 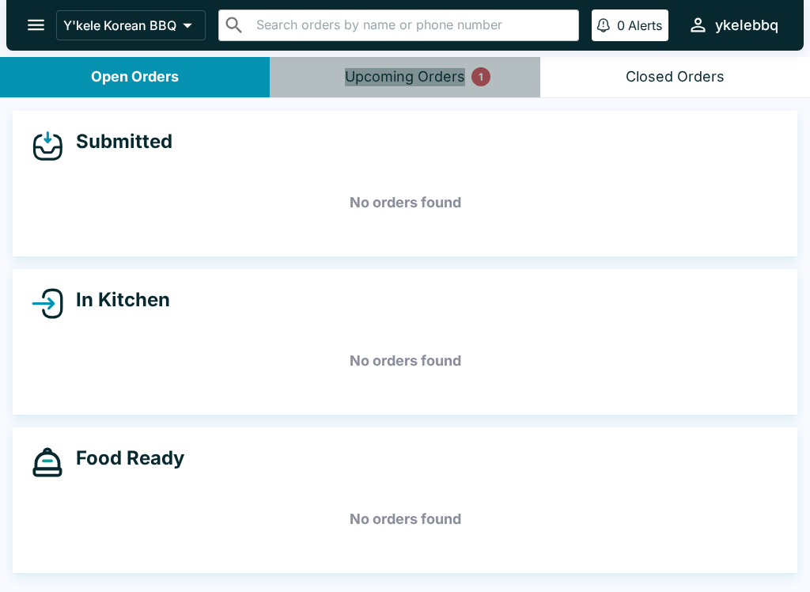 What do you see at coordinates (411, 25) in the screenshot?
I see `input: Search orders by name or phone number` at bounding box center [411, 25].